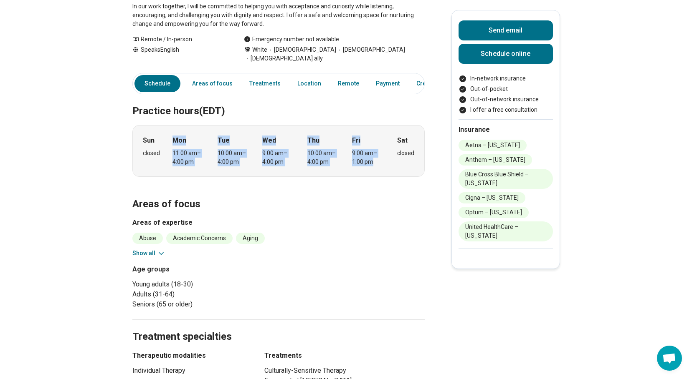  I want to click on li: Academic Concerns, so click(199, 238).